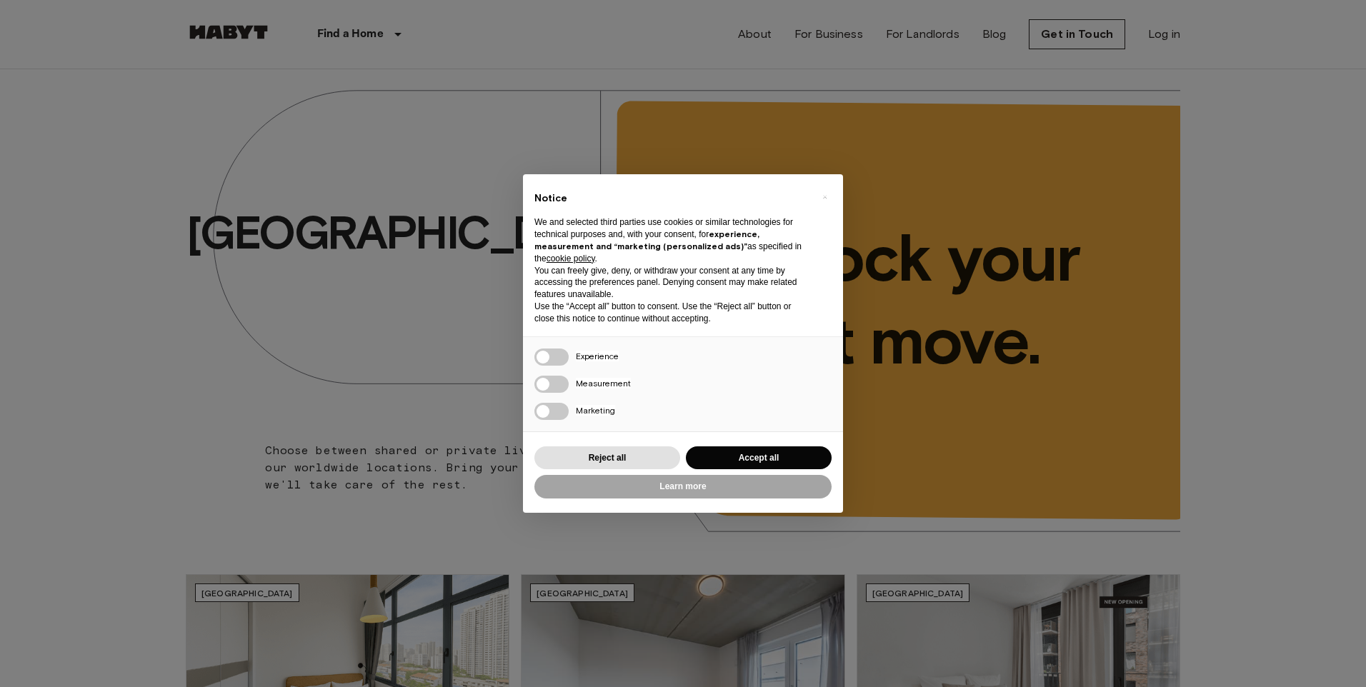 This screenshot has height=687, width=1366. Describe the element at coordinates (595, 410) in the screenshot. I see `span: Marketing` at that location.